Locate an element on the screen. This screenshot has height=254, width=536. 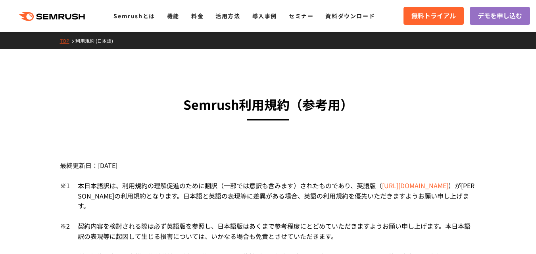
h3: Semrush利用規約 （参考用） is located at coordinates (268, 104).